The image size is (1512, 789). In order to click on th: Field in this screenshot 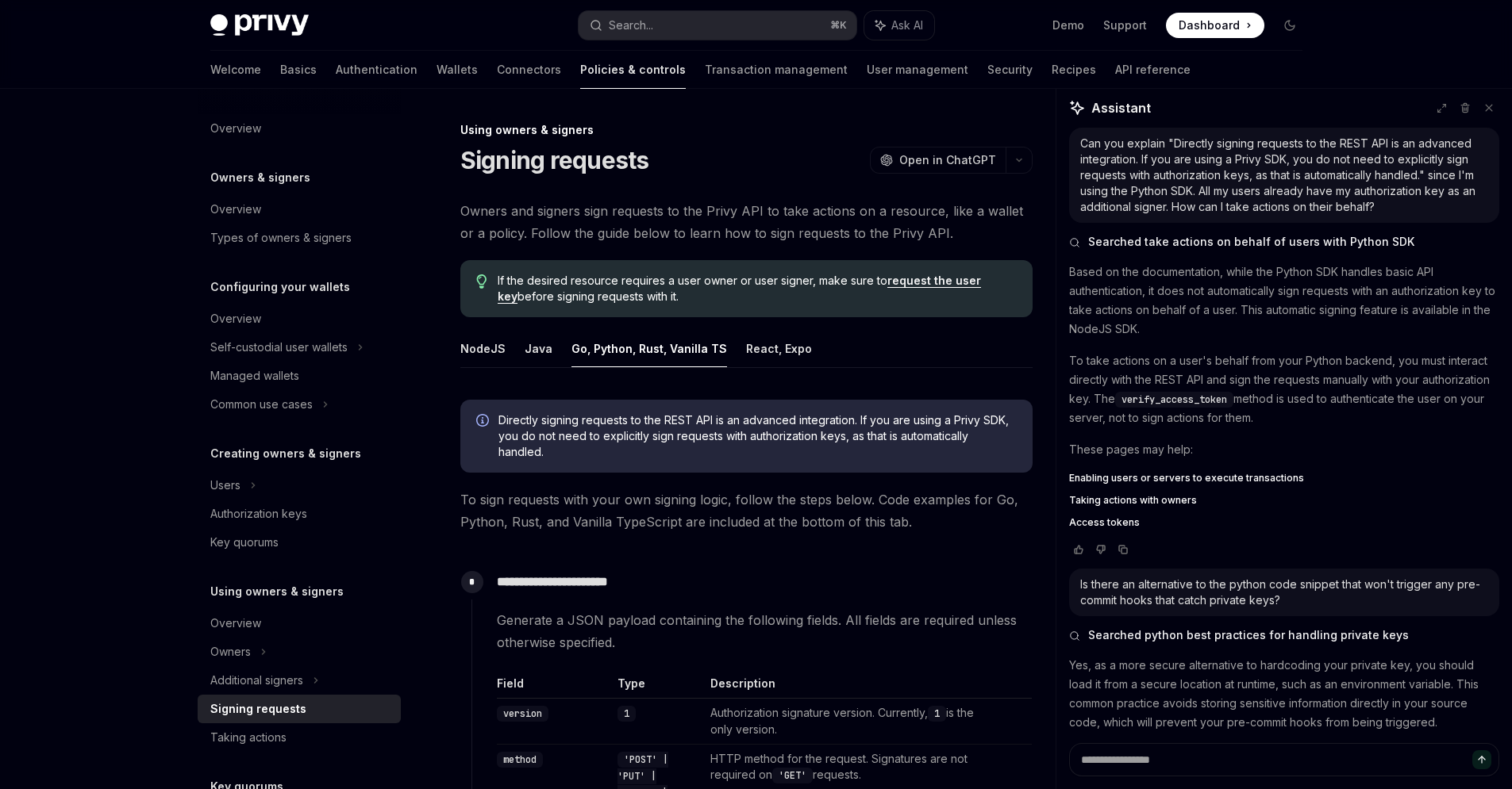, I will do `click(554, 687)`.